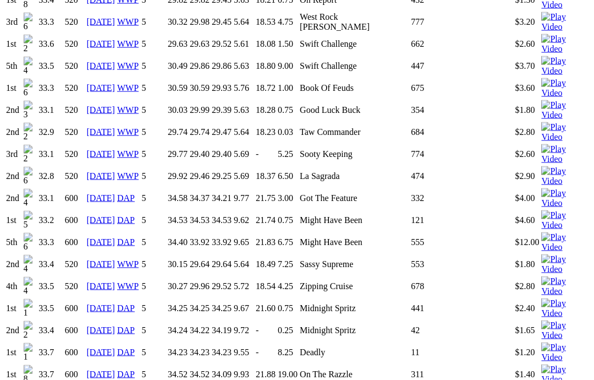  What do you see at coordinates (178, 110) in the screenshot?
I see `td: 30.03` at bounding box center [178, 110].